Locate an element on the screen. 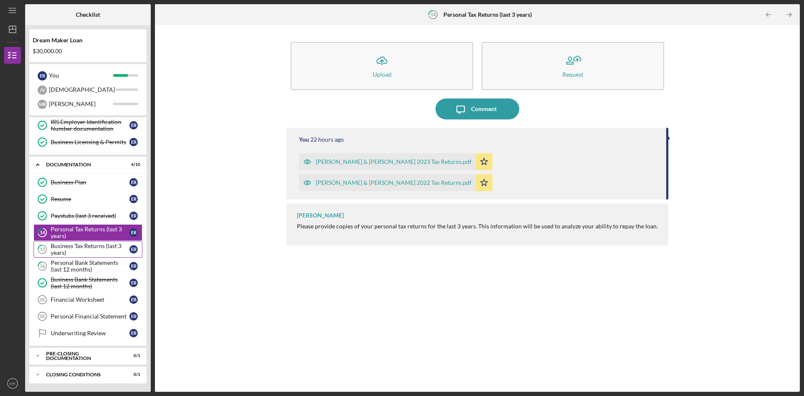 Image resolution: width=804 pixels, height=396 pixels. a: 19Personal Financial StatementER is located at coordinates (88, 316).